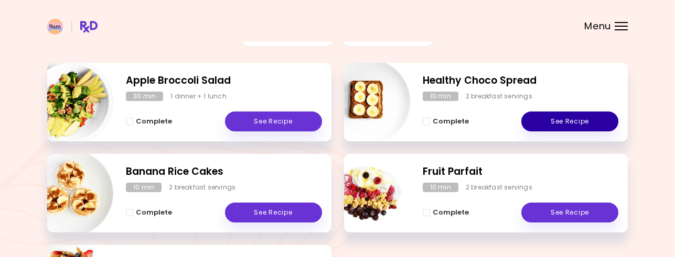 This screenshot has width=675, height=257. I want to click on button: Complete - Apple Broccoli Salad, so click(149, 122).